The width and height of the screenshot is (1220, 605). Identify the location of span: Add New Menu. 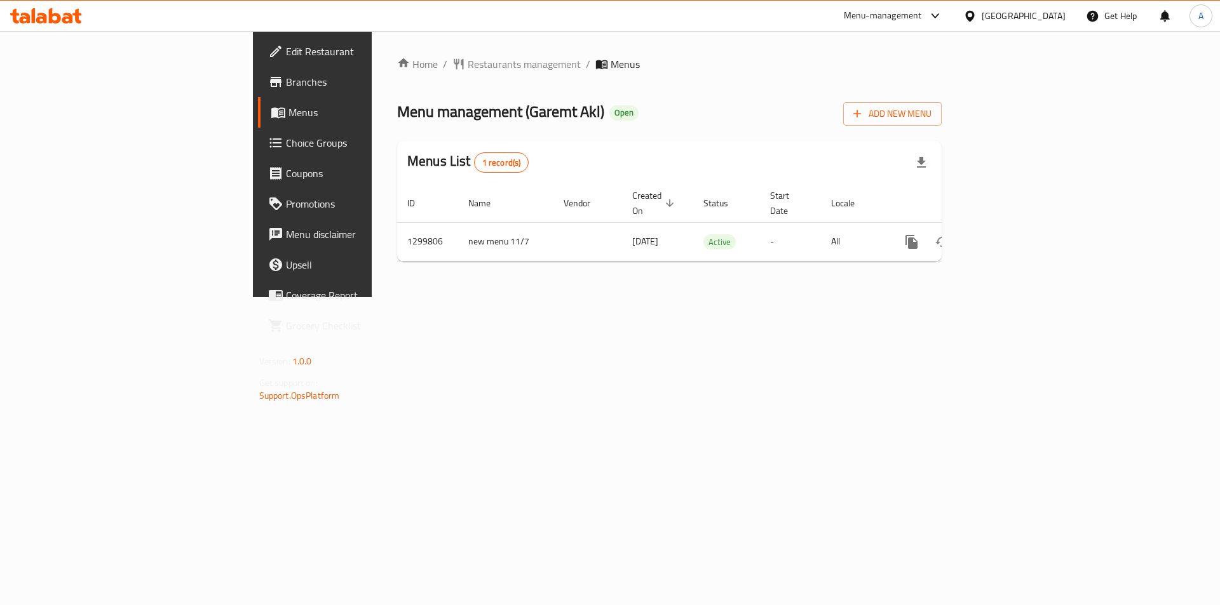
(892, 114).